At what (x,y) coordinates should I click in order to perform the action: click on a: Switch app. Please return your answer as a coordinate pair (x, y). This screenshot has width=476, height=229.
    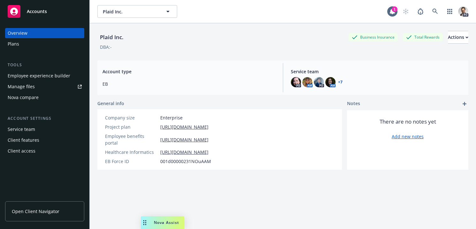
    Looking at the image, I should click on (449, 11).